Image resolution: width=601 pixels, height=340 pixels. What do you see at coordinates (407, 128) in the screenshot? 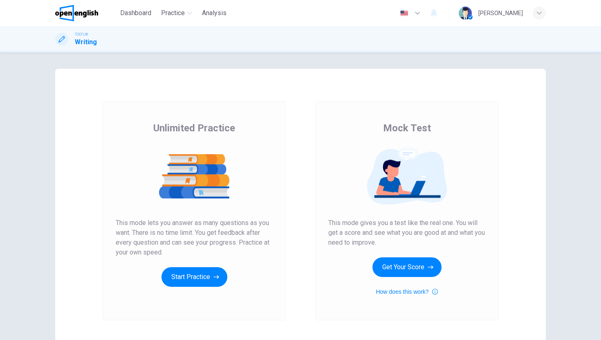
I see `span: Mock Test` at bounding box center [407, 128].